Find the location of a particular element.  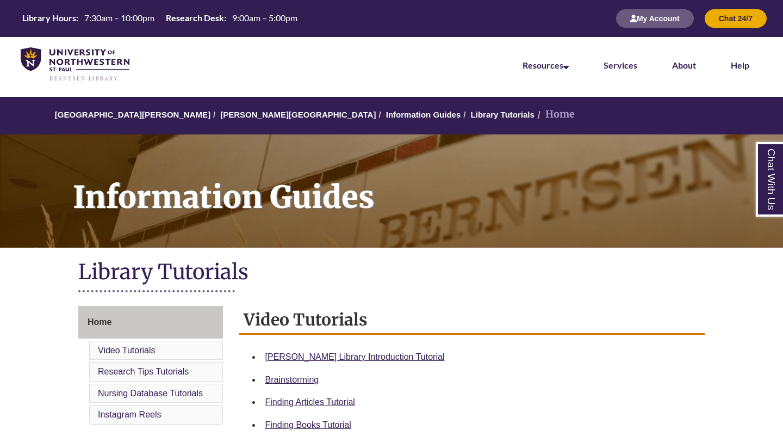

a: Instagram Reels is located at coordinates (129, 414).